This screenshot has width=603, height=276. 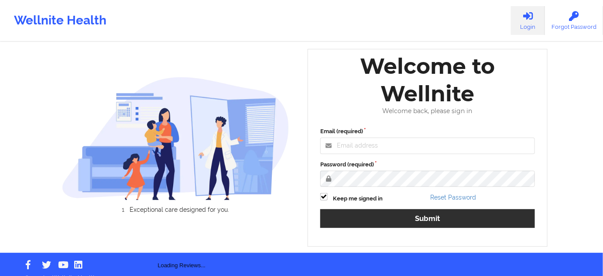 I want to click on input: Email address, so click(x=427, y=146).